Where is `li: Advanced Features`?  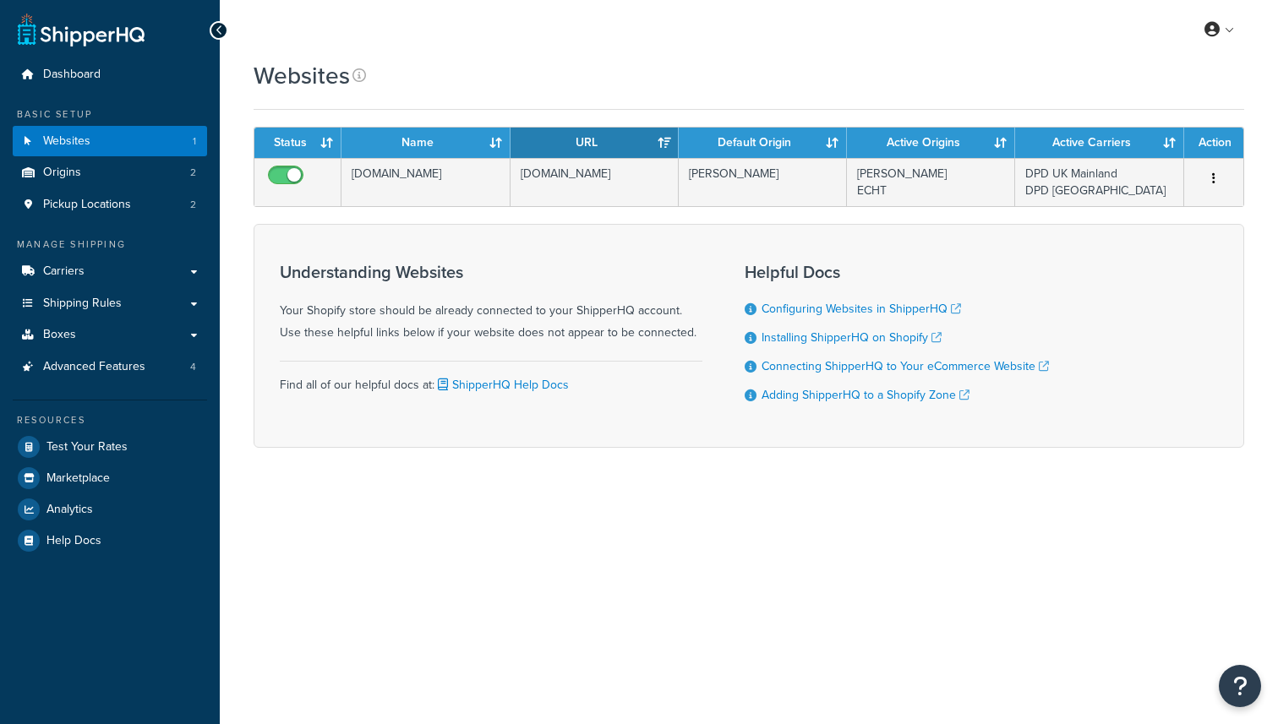
li: Advanced Features is located at coordinates (110, 367).